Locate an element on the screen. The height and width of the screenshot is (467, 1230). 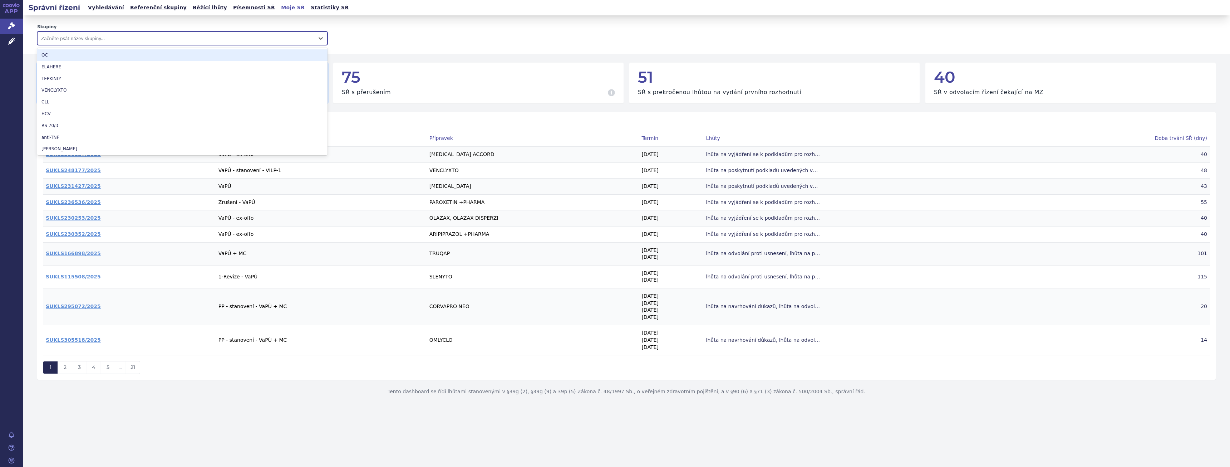
div: HCV is located at coordinates (182, 114).